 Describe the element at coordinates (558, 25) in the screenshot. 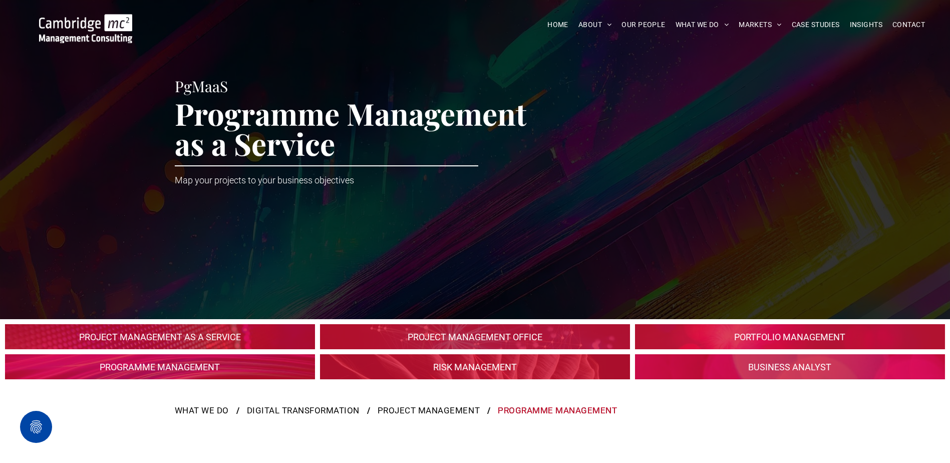

I see `a: HOME` at that location.